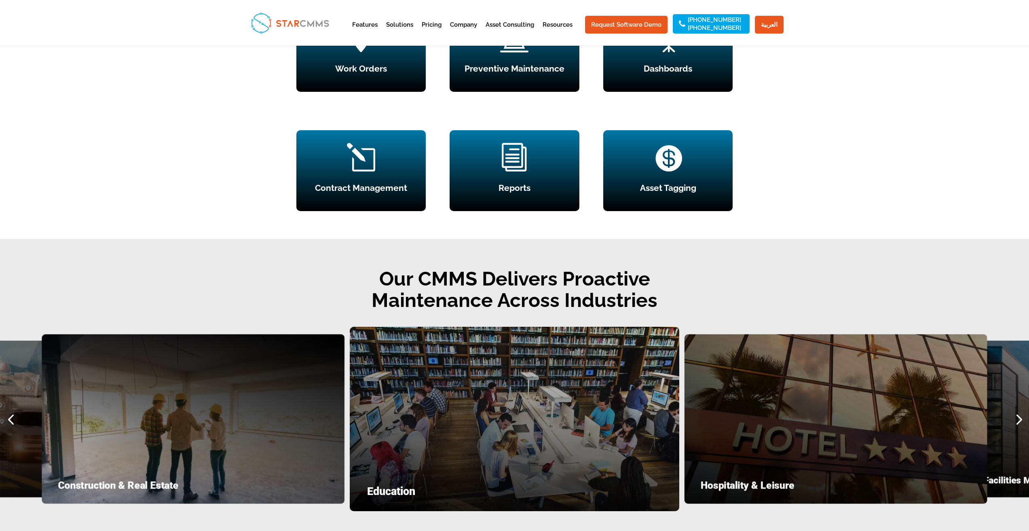 This screenshot has height=531, width=1029. What do you see at coordinates (626, 25) in the screenshot?
I see `a: Request Software Demo` at bounding box center [626, 25].